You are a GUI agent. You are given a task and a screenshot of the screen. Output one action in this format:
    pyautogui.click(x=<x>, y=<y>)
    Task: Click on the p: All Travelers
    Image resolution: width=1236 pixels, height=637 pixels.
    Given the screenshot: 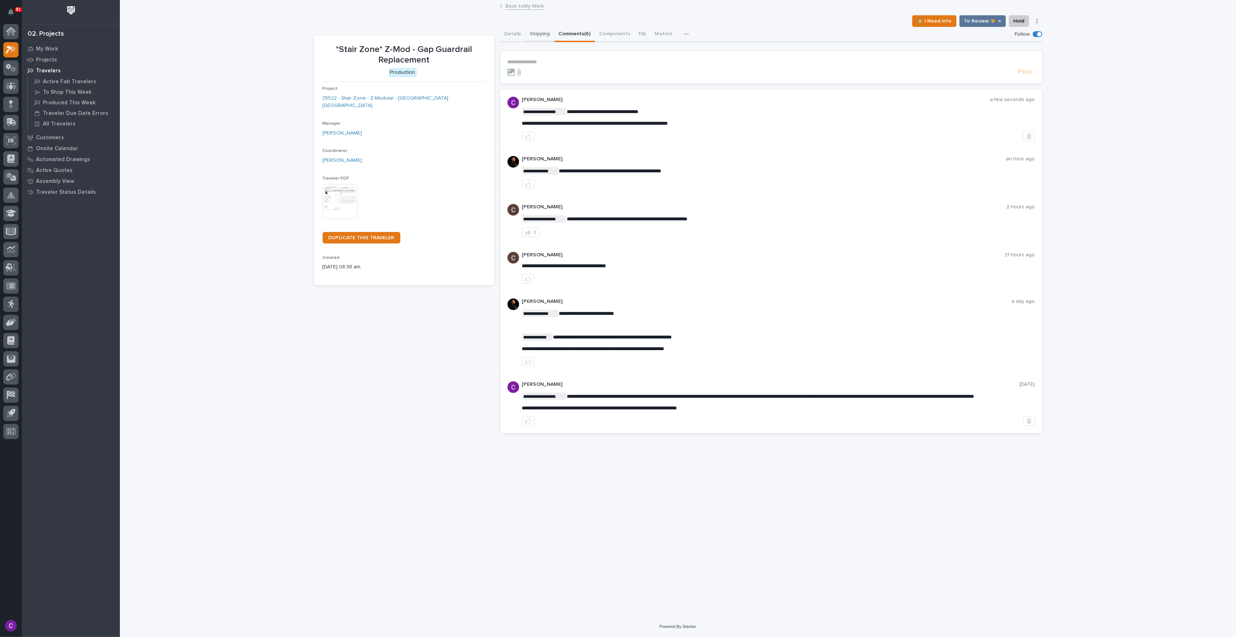 What is the action you would take?
    pyautogui.click(x=59, y=124)
    